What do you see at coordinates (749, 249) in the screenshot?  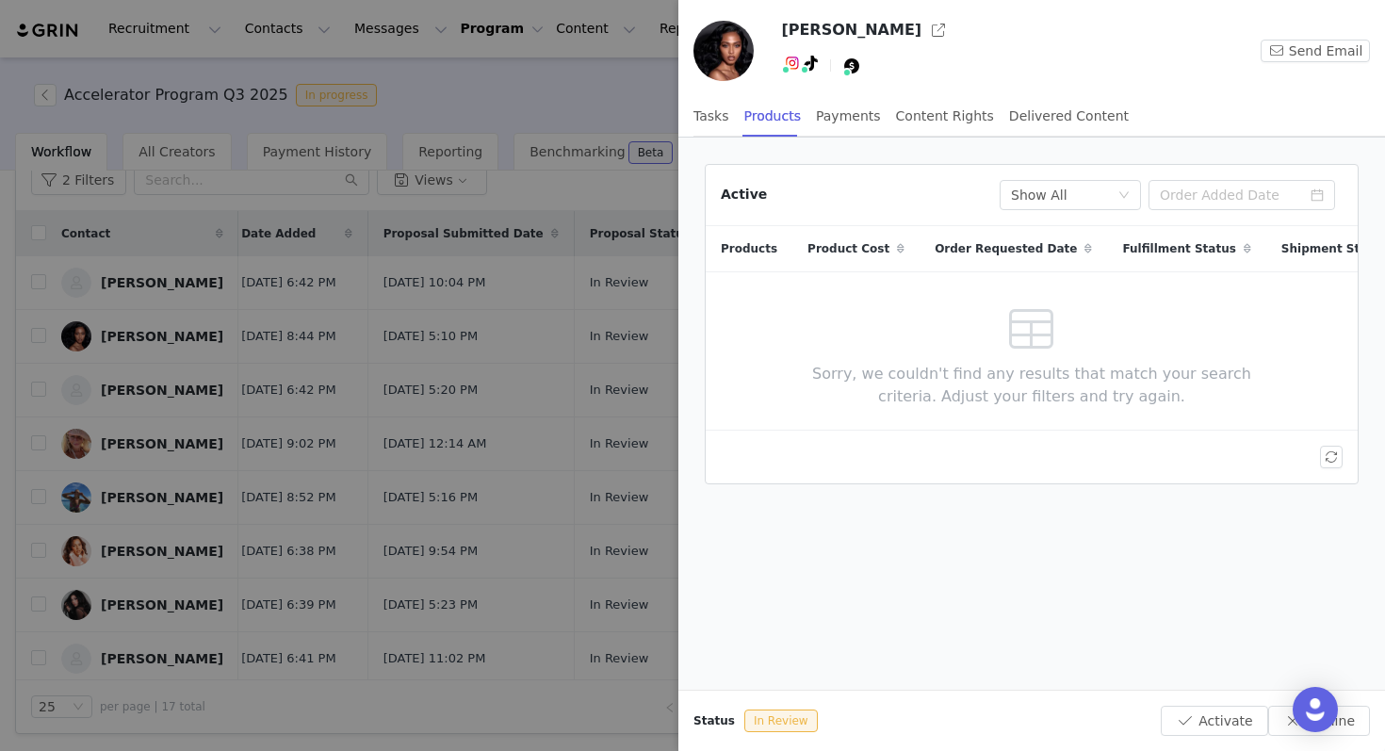 I see `span: Products` at bounding box center [749, 249].